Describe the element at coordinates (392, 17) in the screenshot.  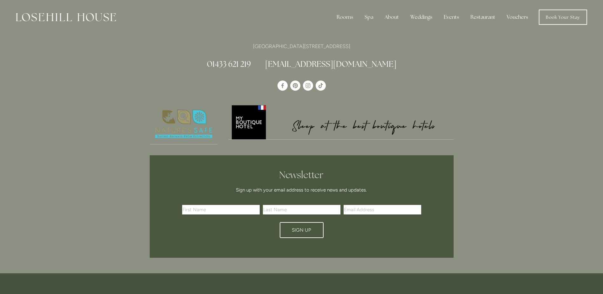
I see `div: About` at that location.